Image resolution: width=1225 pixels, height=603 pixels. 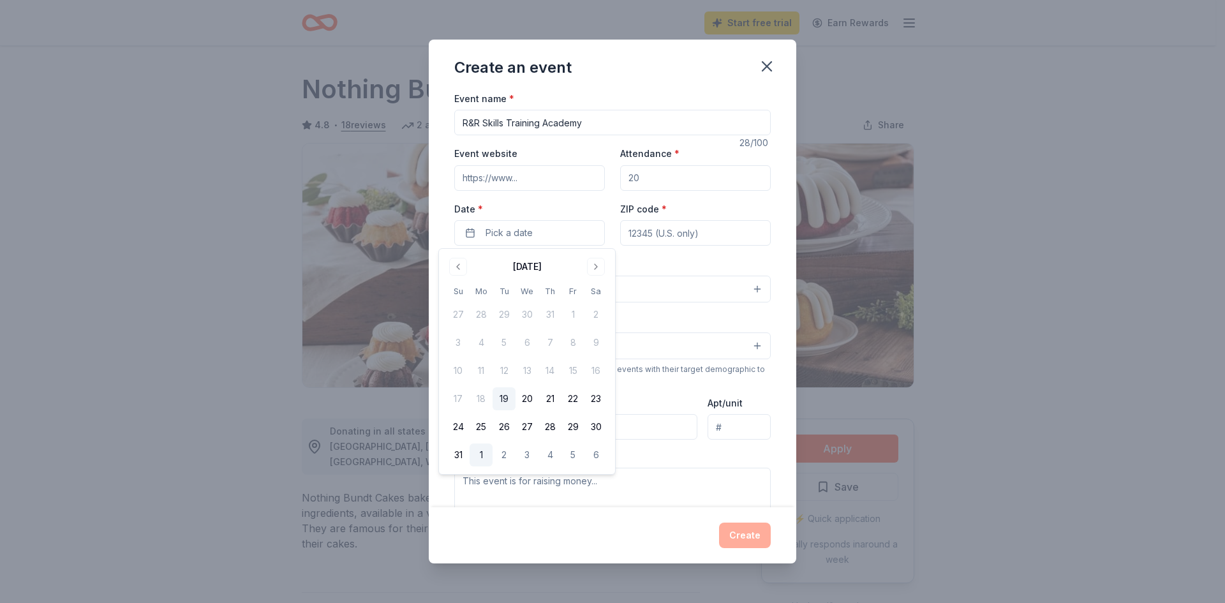 I want to click on div: 28 /100, so click(x=755, y=143).